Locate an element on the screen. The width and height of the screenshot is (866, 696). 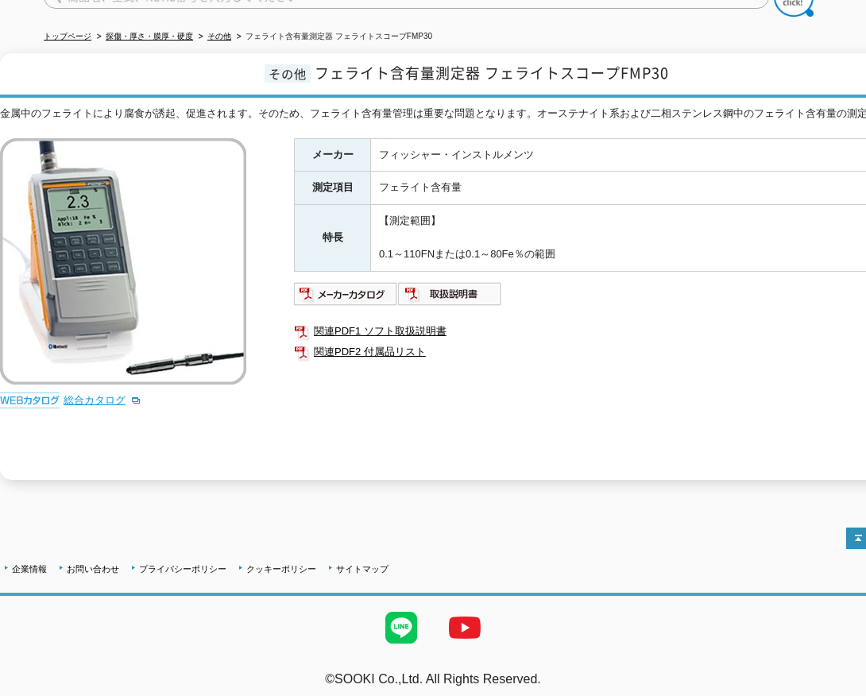
th: 特長 is located at coordinates (333, 238).